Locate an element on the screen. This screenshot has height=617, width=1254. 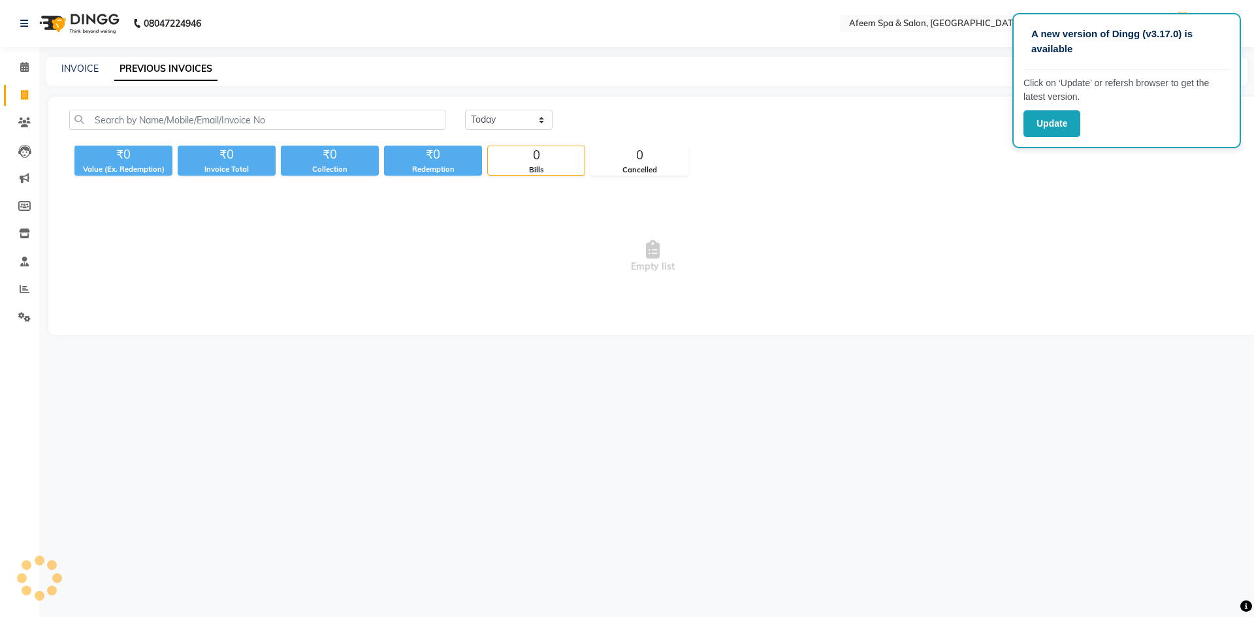
img: Admin is located at coordinates (1182, 23).